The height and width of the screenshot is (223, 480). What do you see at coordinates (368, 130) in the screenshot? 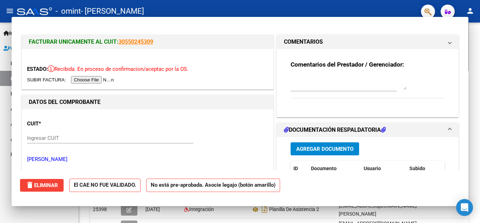
I see `mat-expansion-panel-header: DOCUMENTACIÓN RESPALDATORIA` at bounding box center [368, 130].